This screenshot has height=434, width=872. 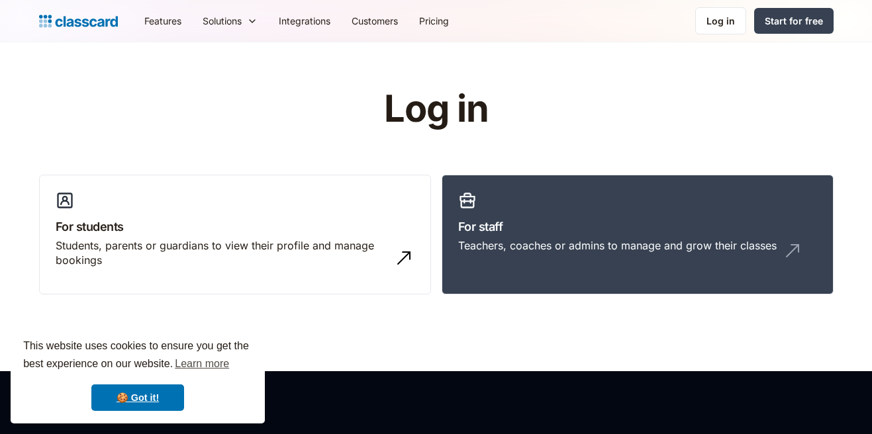 What do you see at coordinates (375, 21) in the screenshot?
I see `a: Customers` at bounding box center [375, 21].